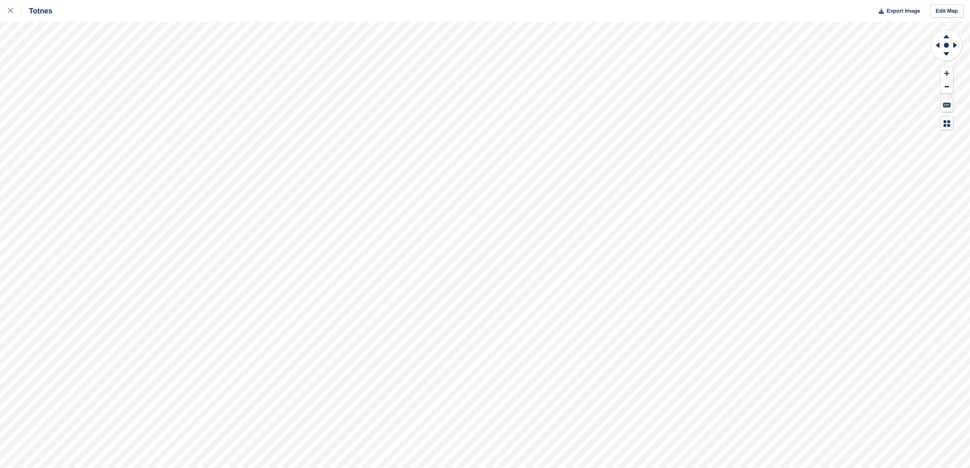 The width and height of the screenshot is (970, 468). What do you see at coordinates (947, 11) in the screenshot?
I see `a: Edit Map` at bounding box center [947, 11].